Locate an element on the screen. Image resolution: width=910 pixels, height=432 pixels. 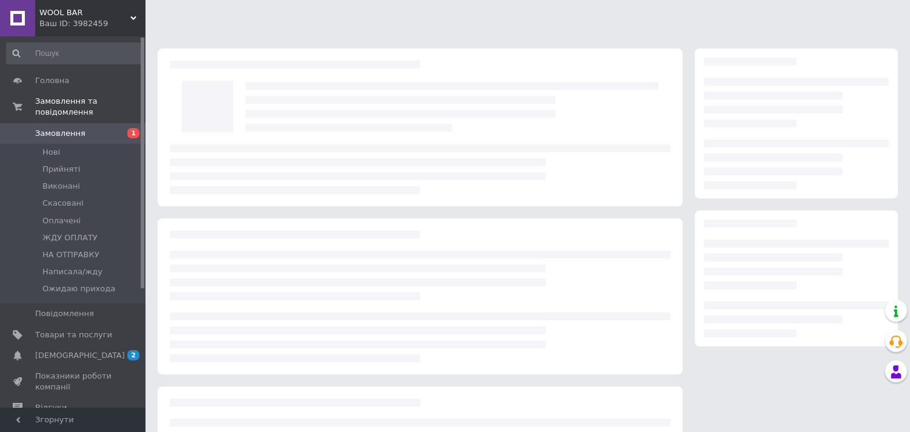
div: Ваш ID: 3982459 is located at coordinates (92, 24).